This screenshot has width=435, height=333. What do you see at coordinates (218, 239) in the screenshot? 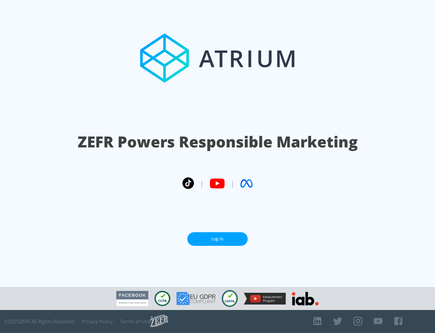
I see `a: Log In` at bounding box center [218, 239].